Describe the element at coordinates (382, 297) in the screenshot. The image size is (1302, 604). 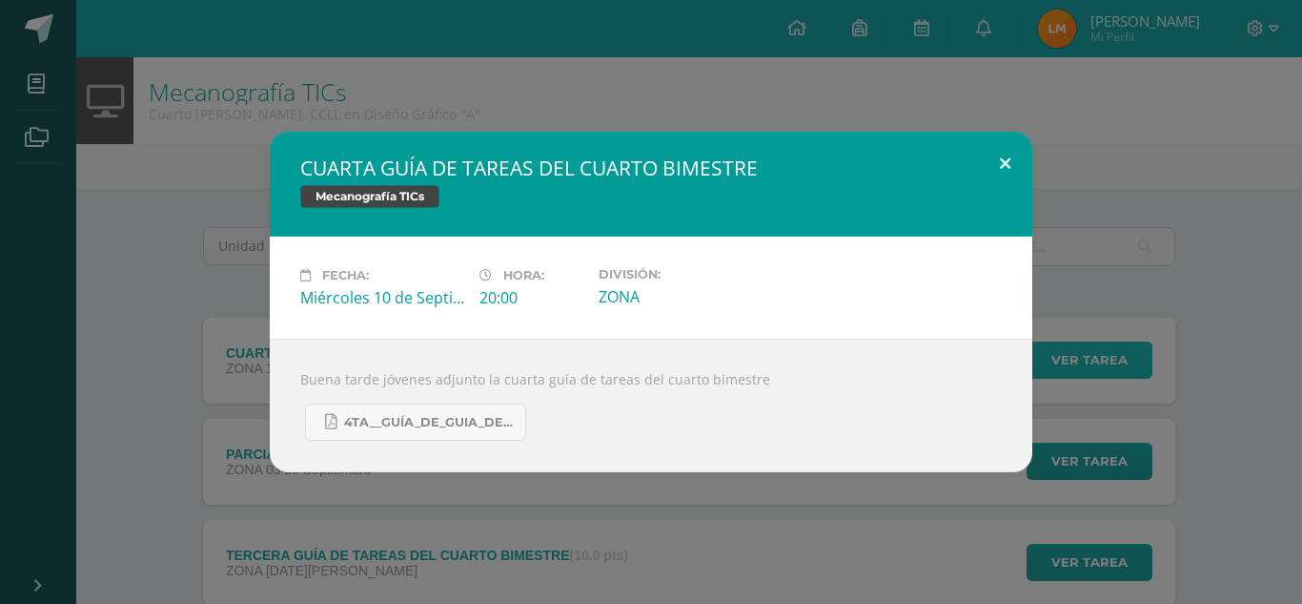
I see `div: Miércoles 10 de Septiembre` at that location.